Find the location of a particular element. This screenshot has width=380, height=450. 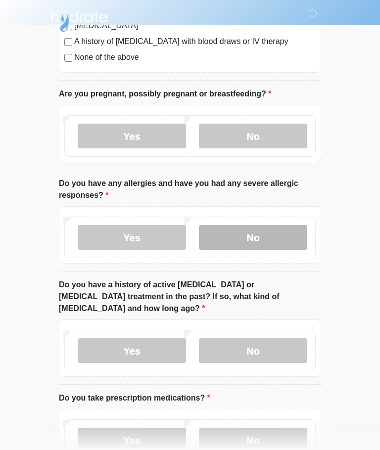

label: Do you have any allergies and have you had any severe allergic responses? is located at coordinates (190, 190).